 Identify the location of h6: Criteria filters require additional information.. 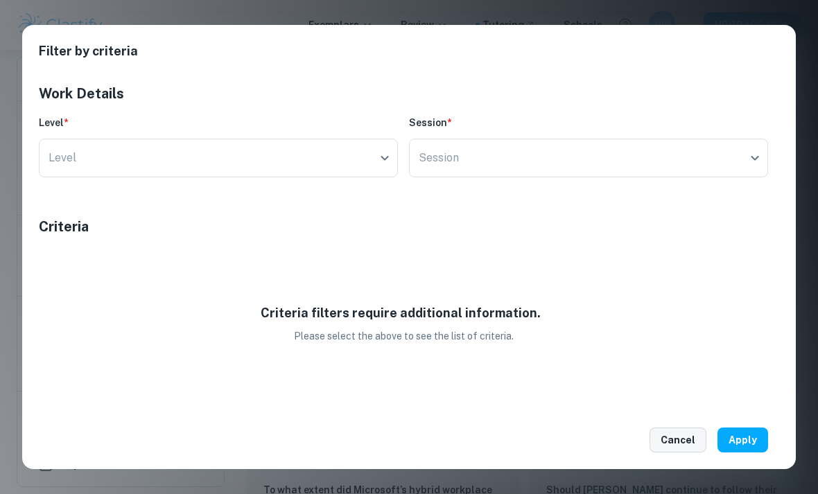
(403, 313).